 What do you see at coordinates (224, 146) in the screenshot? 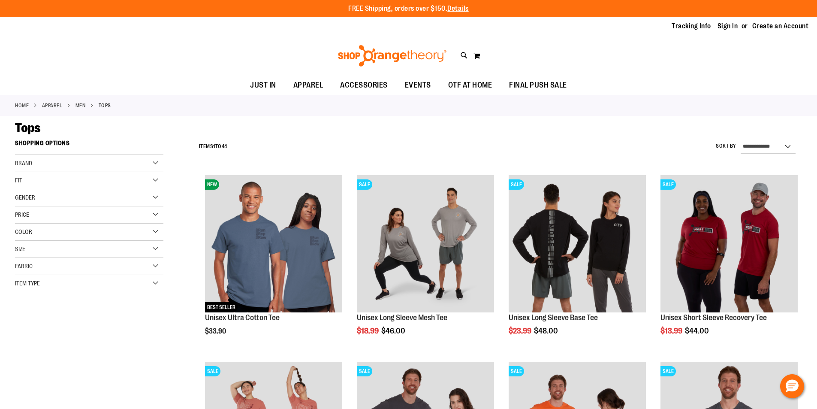
I see `span: 44` at bounding box center [224, 146].